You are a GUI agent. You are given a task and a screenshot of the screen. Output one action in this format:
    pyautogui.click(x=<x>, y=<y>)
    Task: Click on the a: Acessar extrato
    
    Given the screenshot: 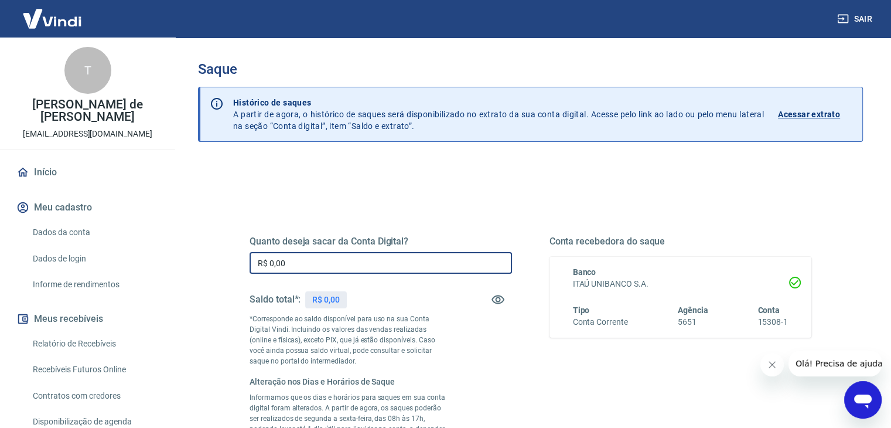 What is the action you would take?
    pyautogui.click(x=815, y=114)
    